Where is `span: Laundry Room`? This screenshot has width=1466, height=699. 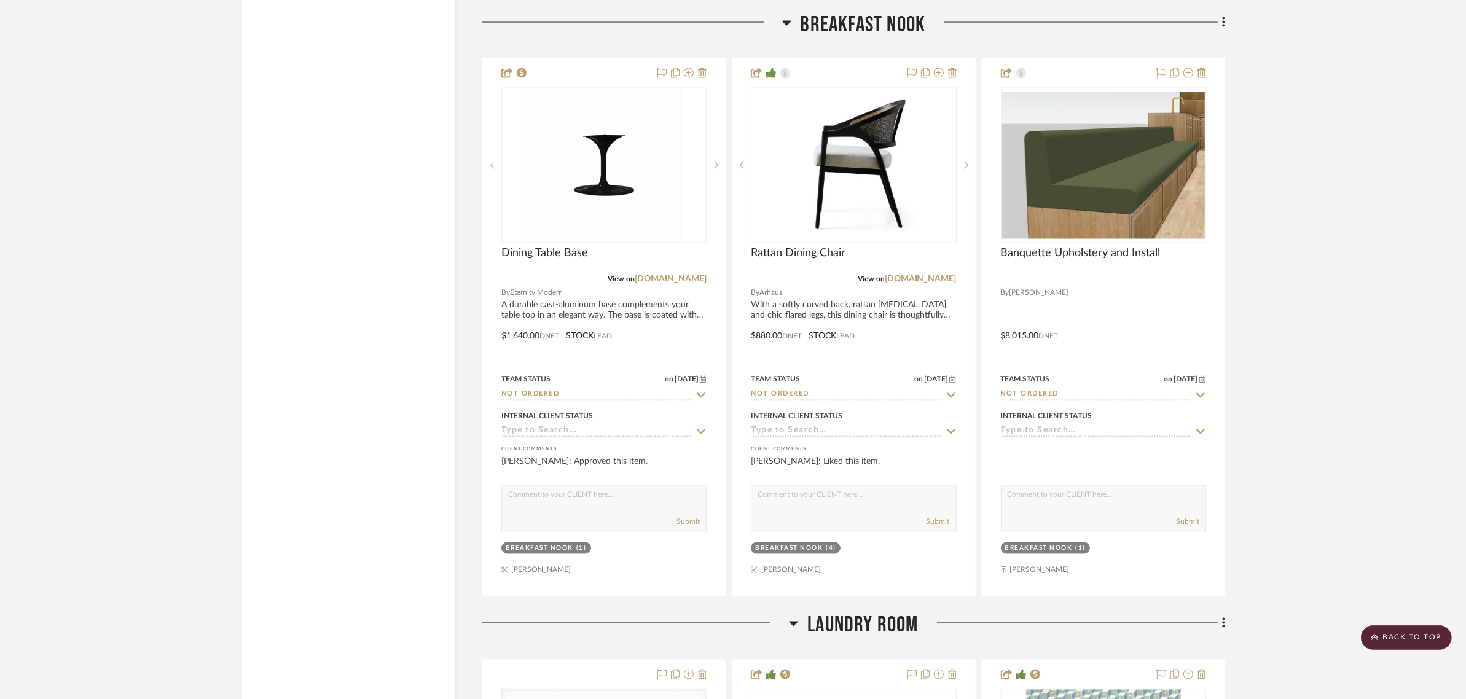 span: Laundry Room is located at coordinates (862, 625).